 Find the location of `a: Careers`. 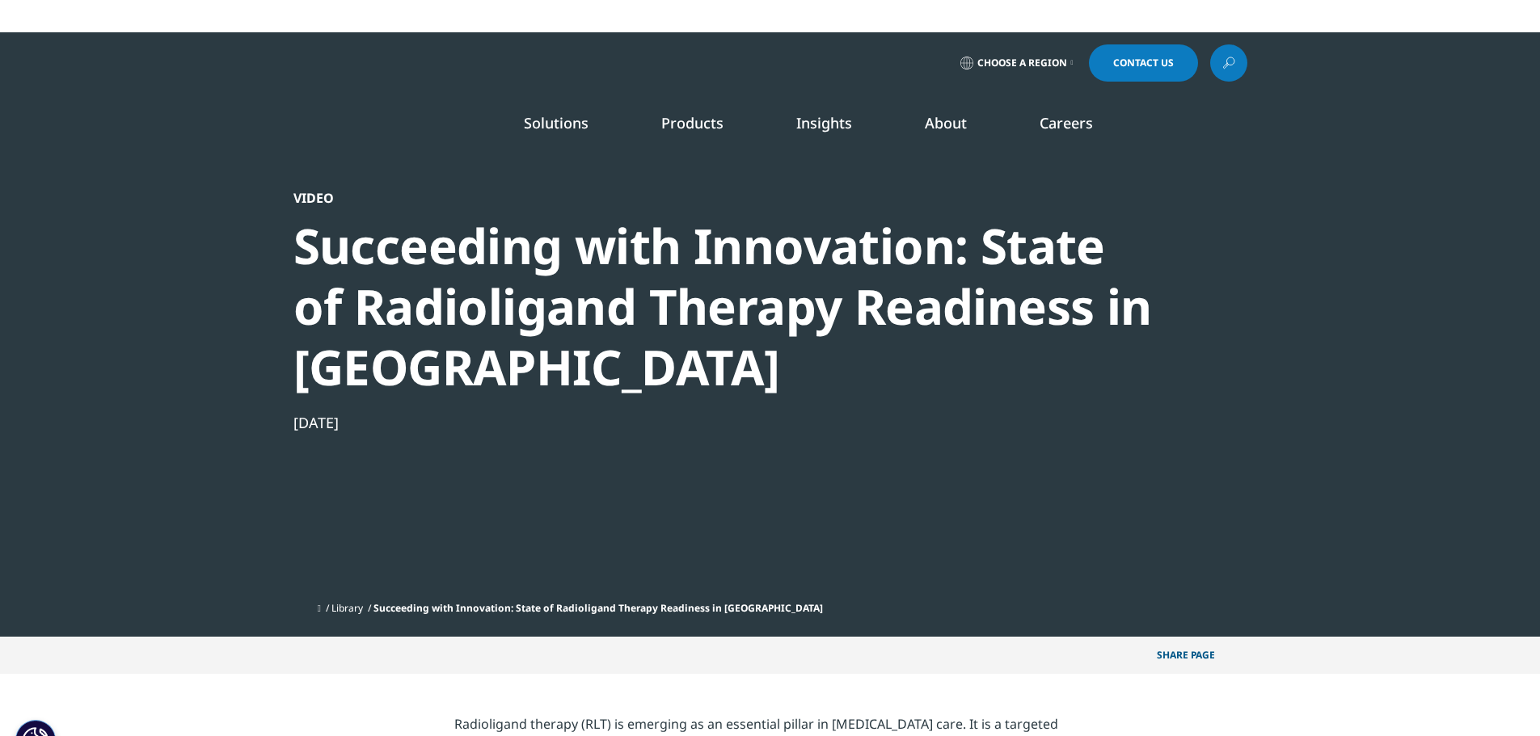

a: Careers is located at coordinates (1066, 123).